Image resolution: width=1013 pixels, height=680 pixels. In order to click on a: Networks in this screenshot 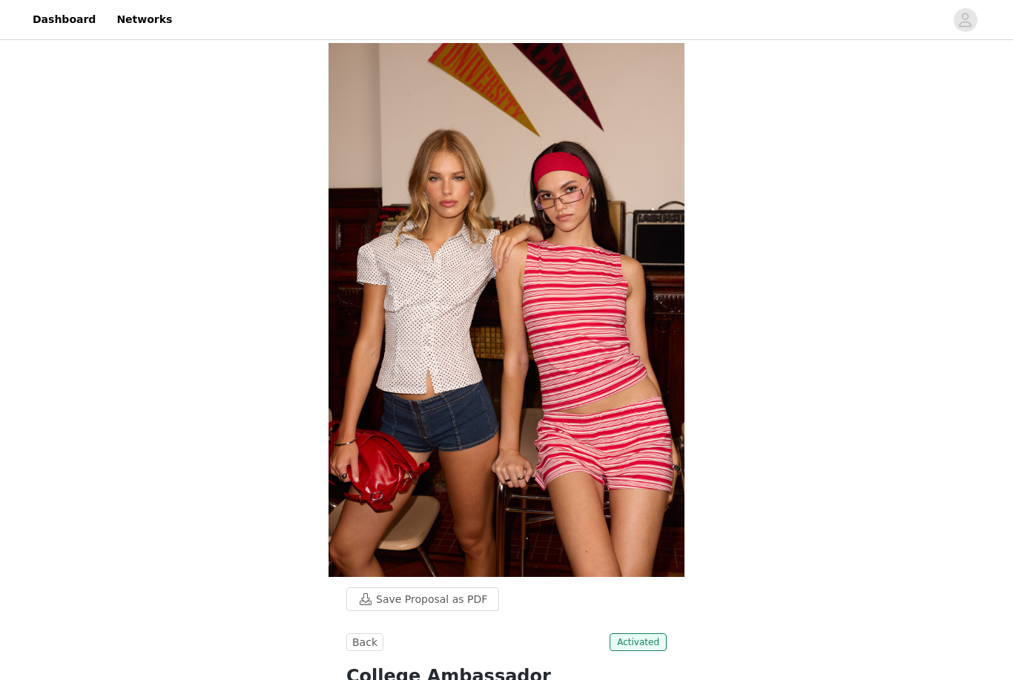, I will do `click(144, 19)`.